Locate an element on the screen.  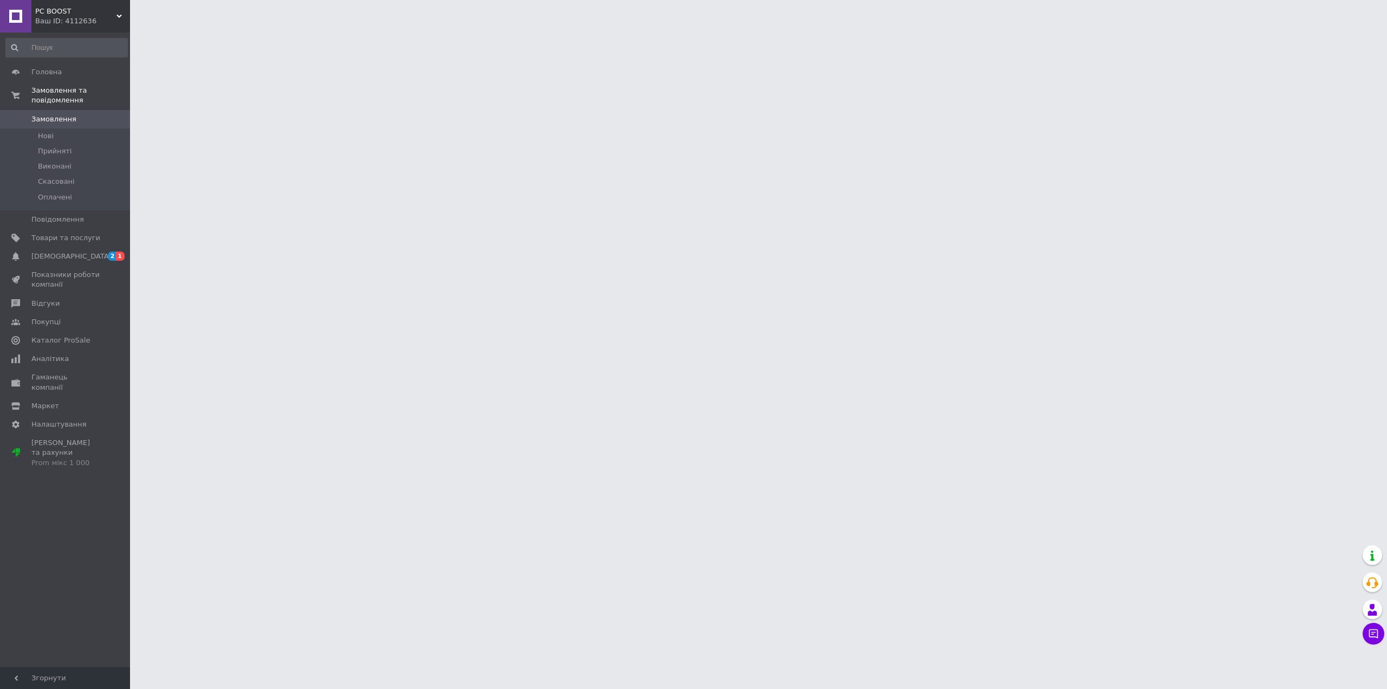
span: Оплачені is located at coordinates (55, 197).